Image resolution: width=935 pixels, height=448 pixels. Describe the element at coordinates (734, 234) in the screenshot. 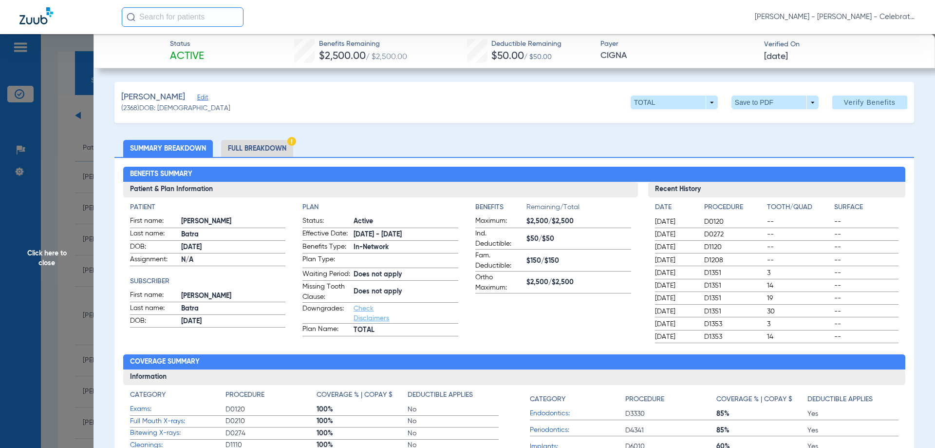

I see `span: D0272` at that location.